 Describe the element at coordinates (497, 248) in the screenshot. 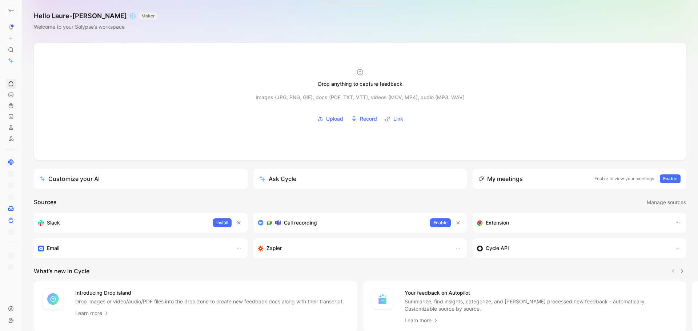

I see `h3: Cycle API` at that location.